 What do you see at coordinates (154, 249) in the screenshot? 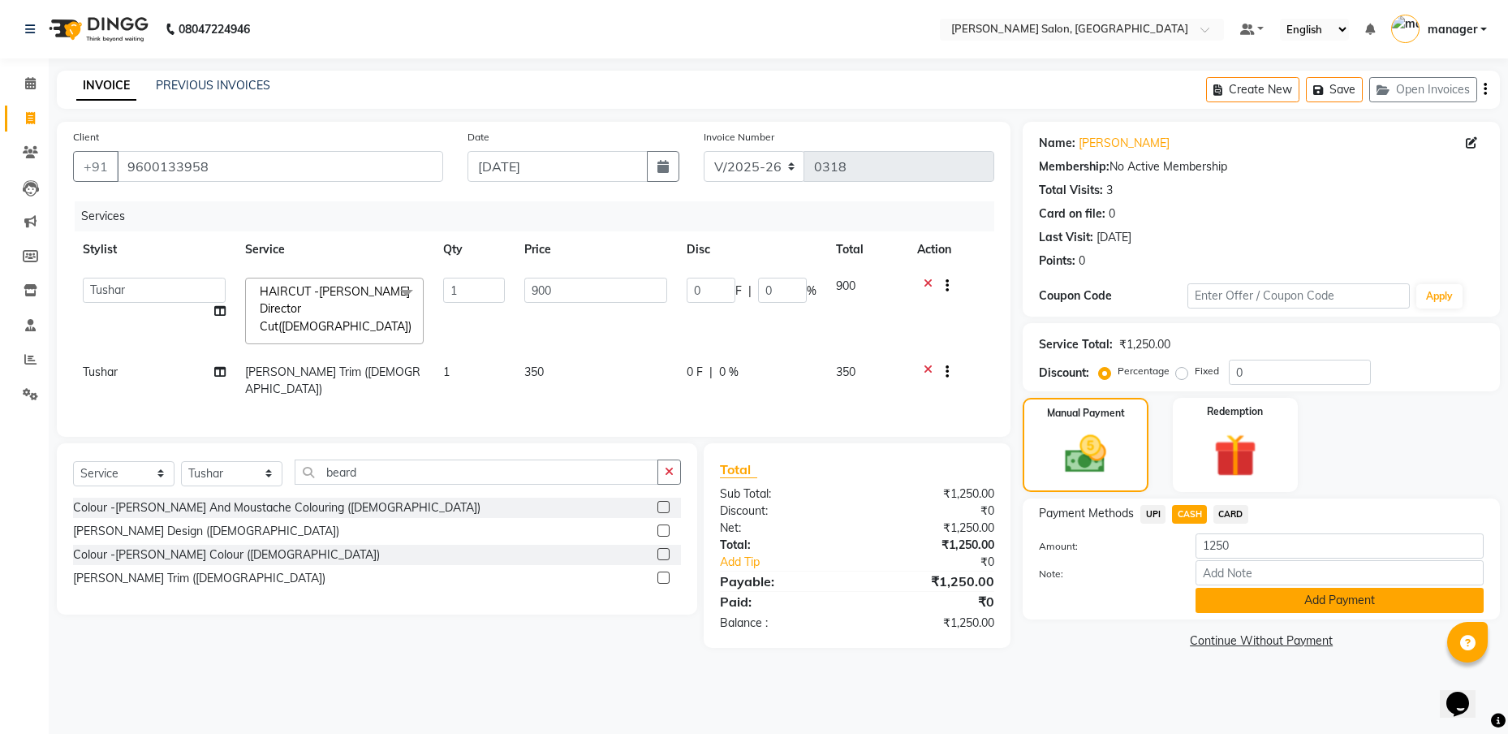
I see `th: Stylist` at bounding box center [154, 249].